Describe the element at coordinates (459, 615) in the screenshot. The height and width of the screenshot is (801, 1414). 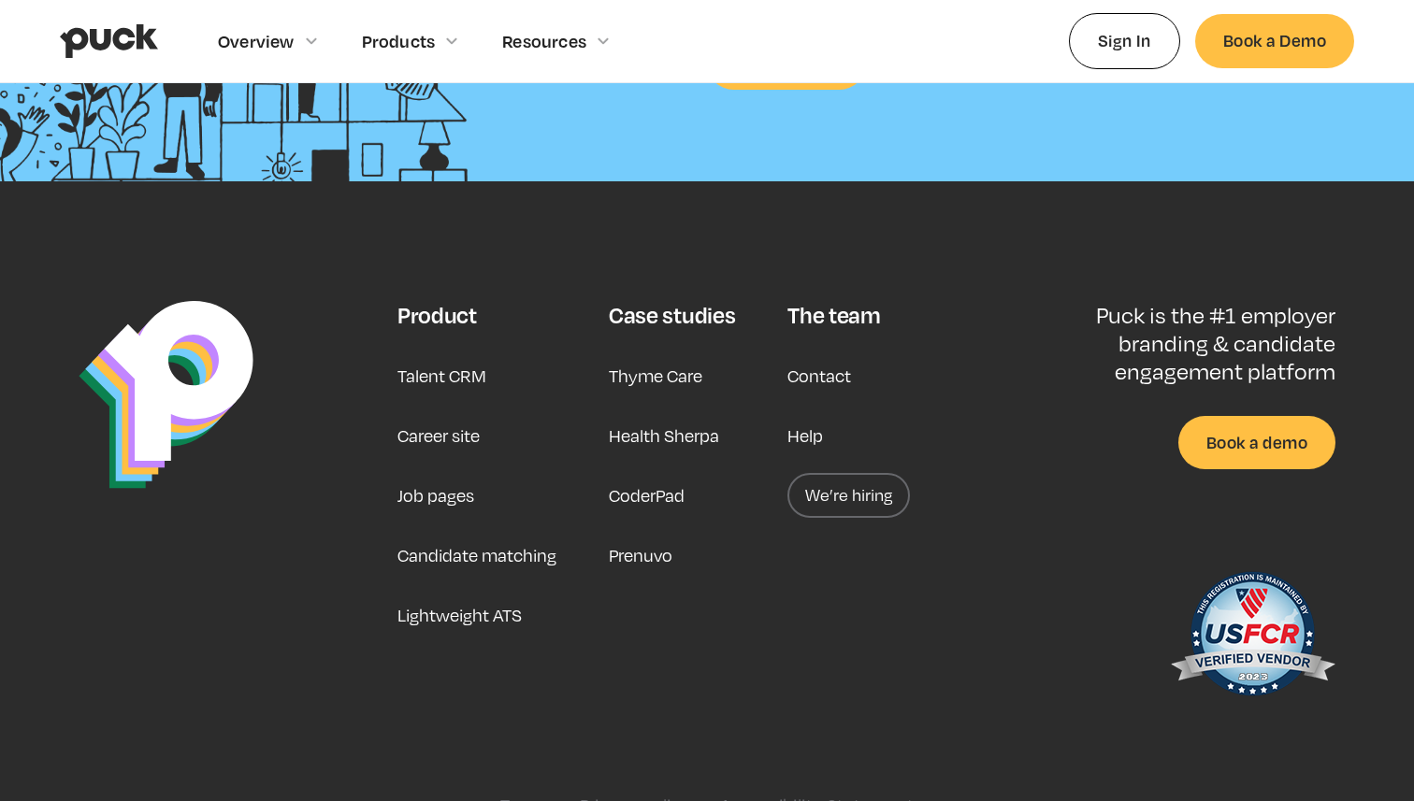
I see `a: Lightweight ATS` at that location.